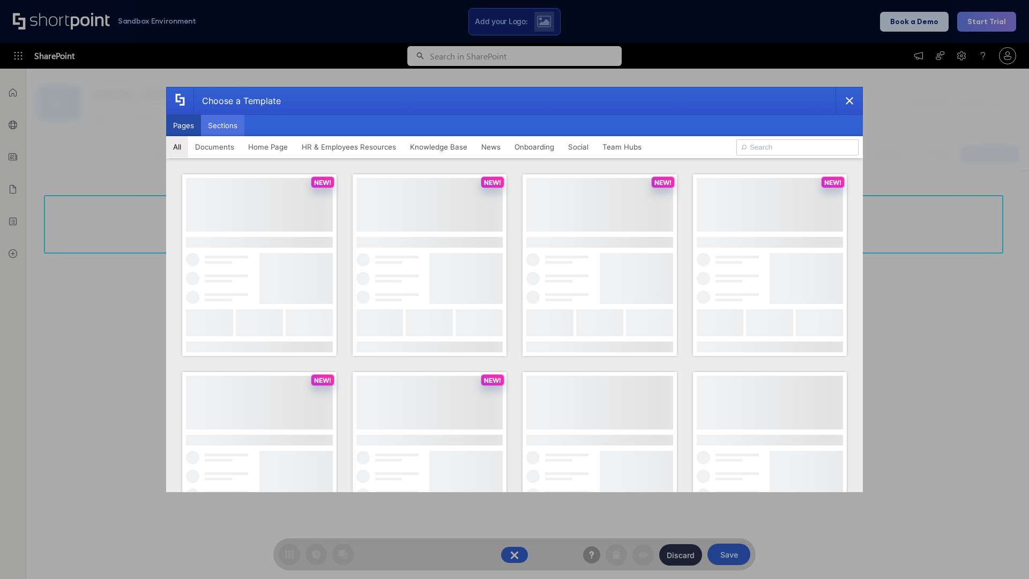 The width and height of the screenshot is (1029, 579). What do you see at coordinates (349, 147) in the screenshot?
I see `button: HR & Employees Resources` at bounding box center [349, 147].